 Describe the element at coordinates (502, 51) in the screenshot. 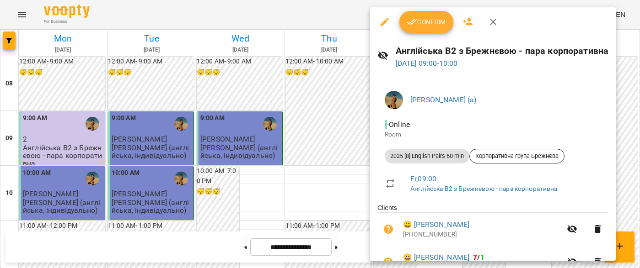

I see `h6: Англійська В2 з Брежнєвою - пара корпоративна` at that location.